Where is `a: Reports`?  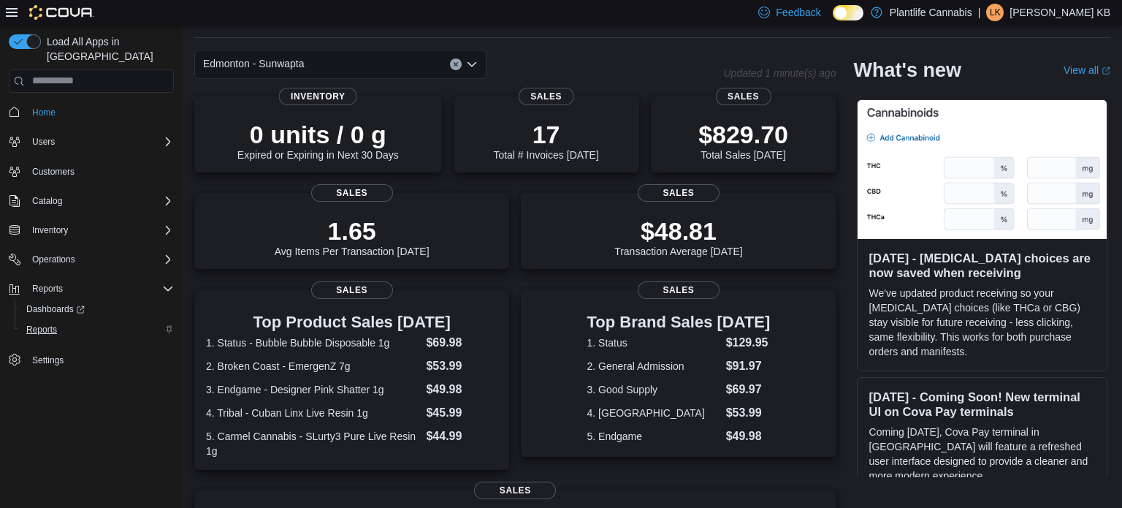
a: Reports is located at coordinates (42, 330).